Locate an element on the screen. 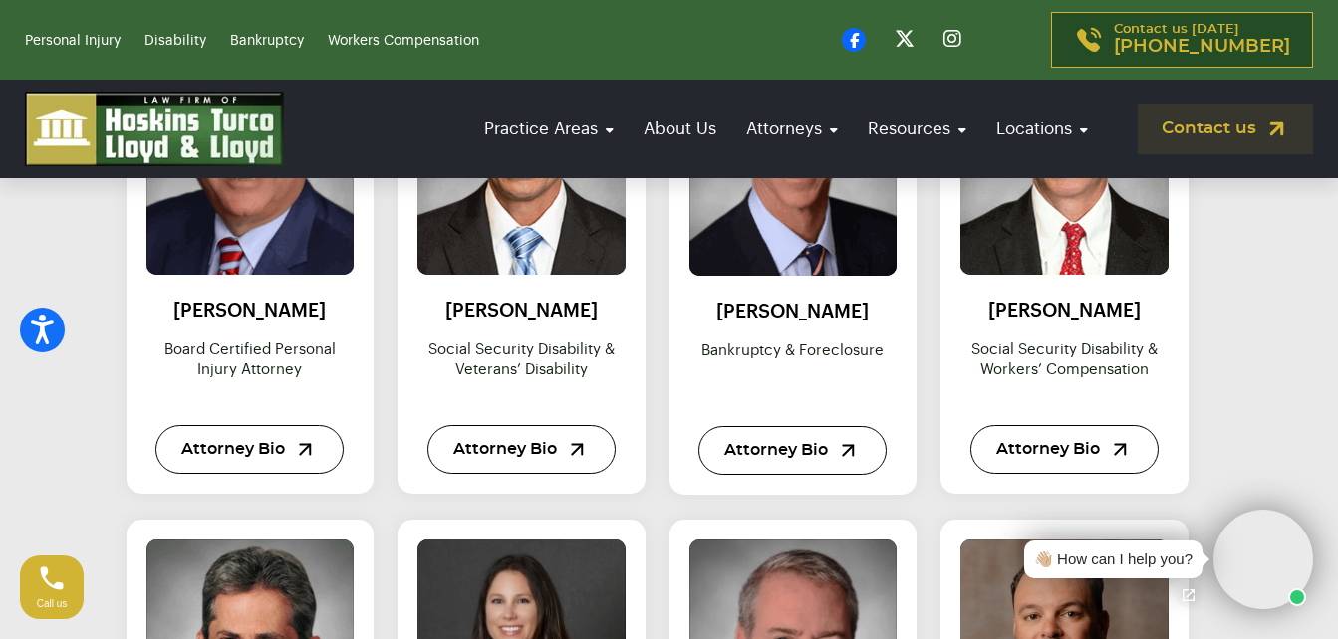 This screenshot has width=1338, height=639. a: Locations is located at coordinates (1042, 128).